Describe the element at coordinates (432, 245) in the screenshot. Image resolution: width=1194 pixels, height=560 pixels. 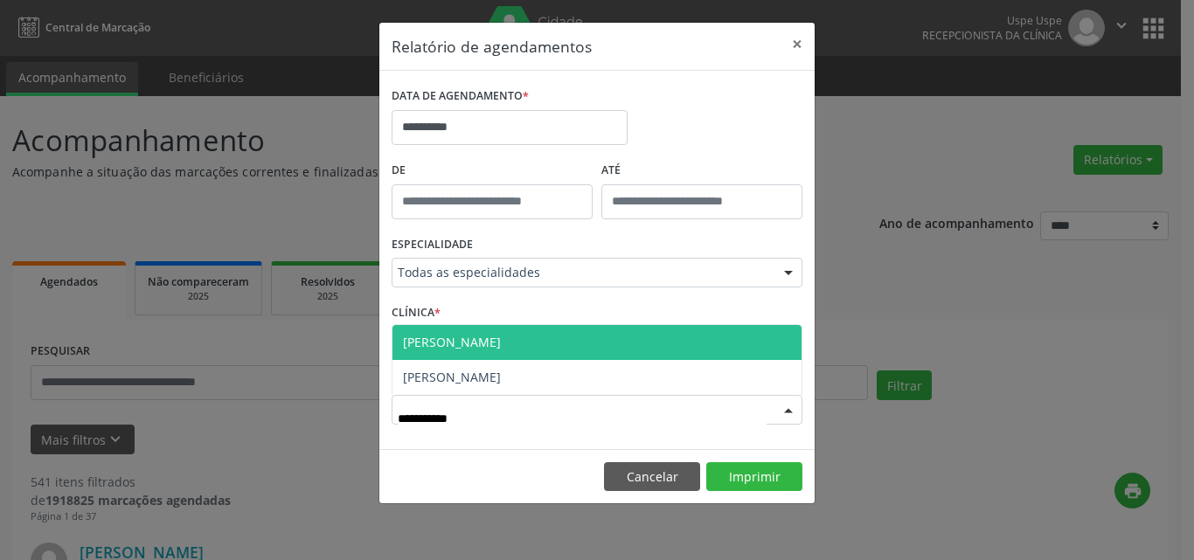
I see `label: ESPECIALIDADE` at that location.